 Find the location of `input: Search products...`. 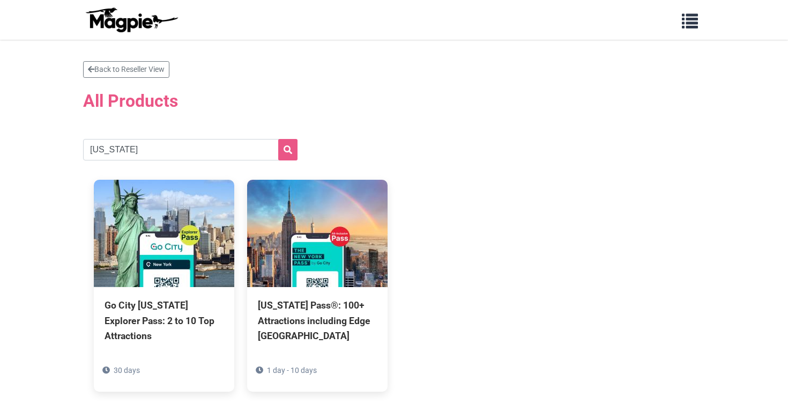

input: Search products... is located at coordinates (190, 150).